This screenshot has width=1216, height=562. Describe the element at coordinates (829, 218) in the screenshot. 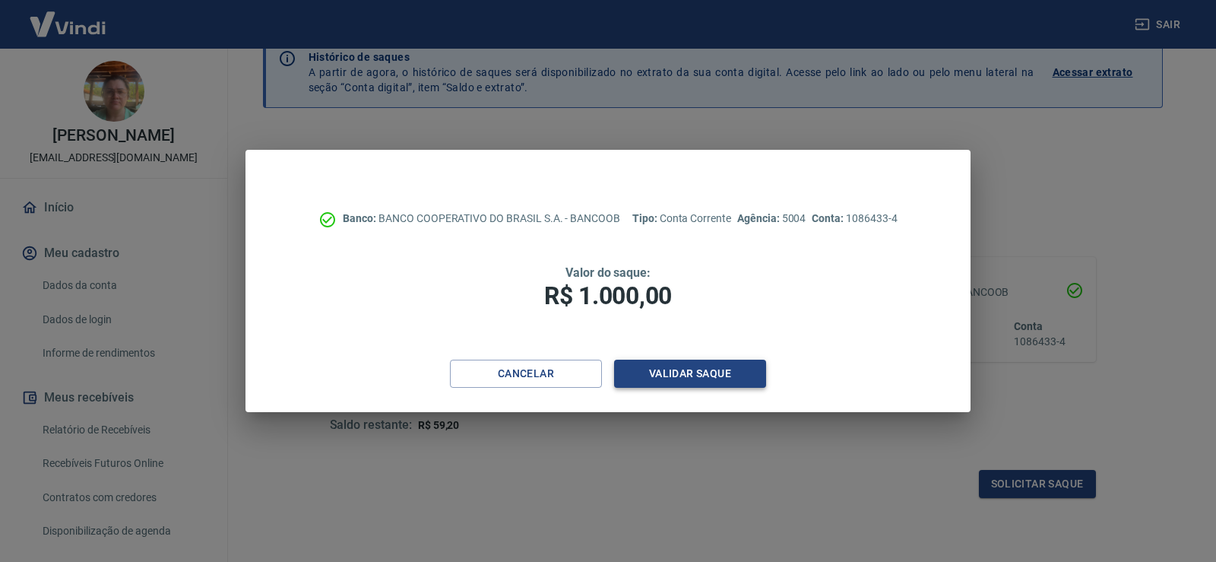

I see `span: Conta:` at that location.